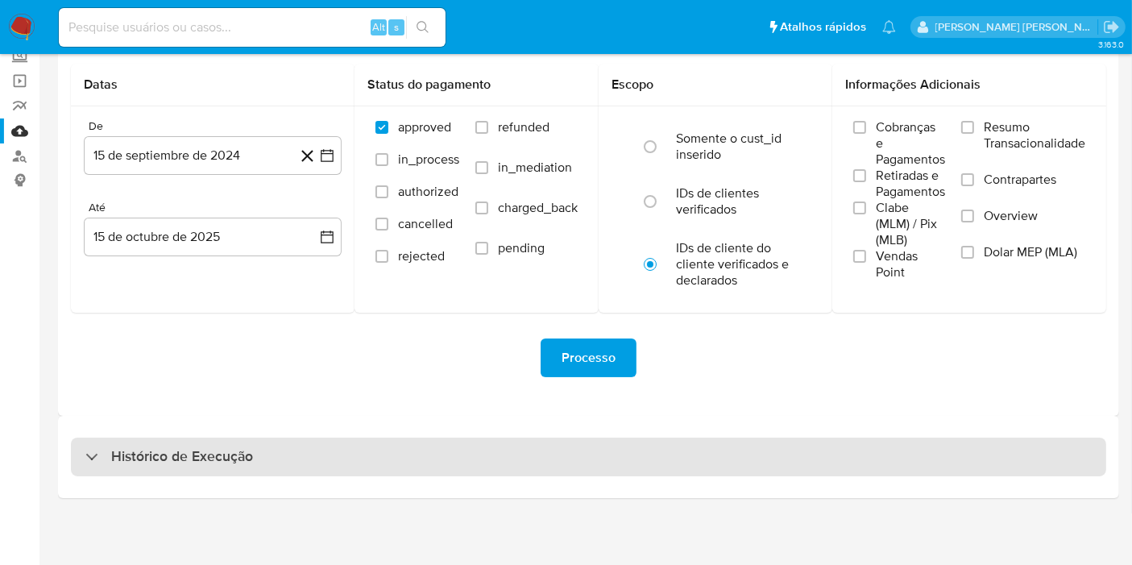  What do you see at coordinates (252, 27) in the screenshot?
I see `input: Pesquise usuários ou casos...` at bounding box center [252, 27].